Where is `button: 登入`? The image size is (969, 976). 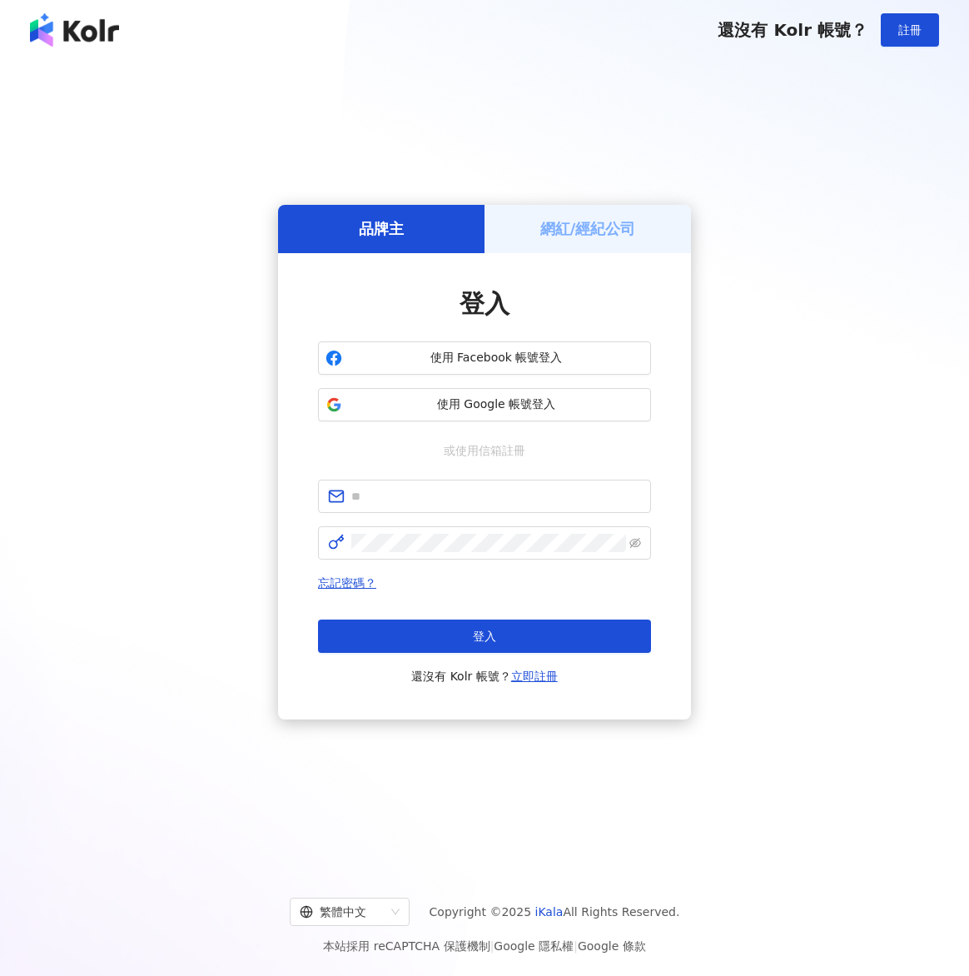
button: 登入 is located at coordinates (485, 636).